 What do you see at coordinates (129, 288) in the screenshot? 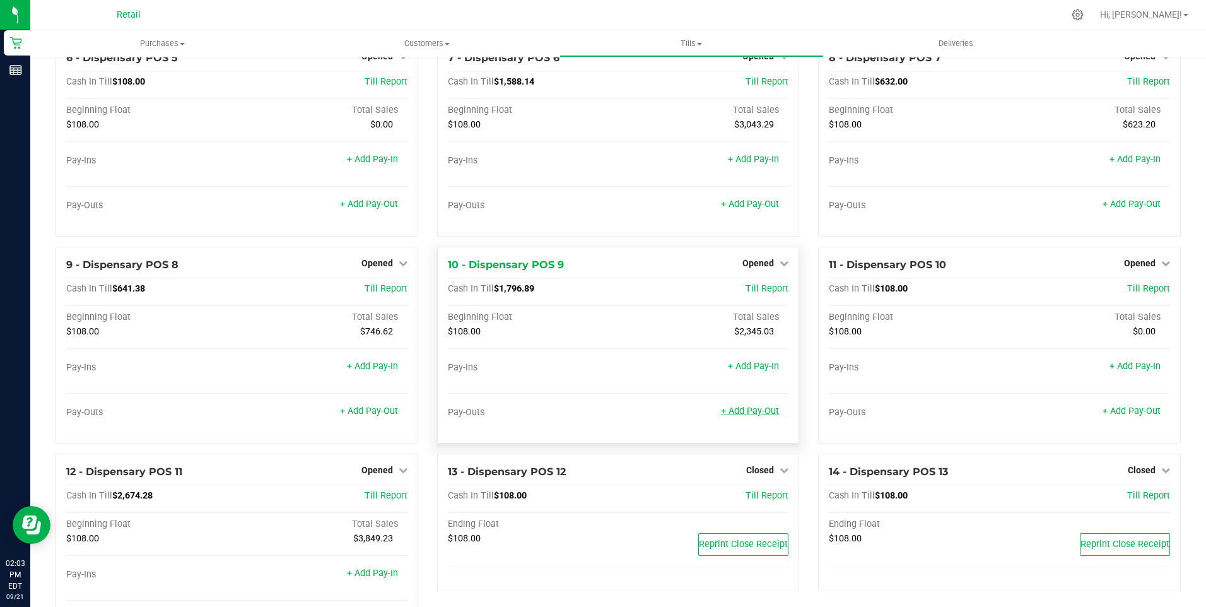
I see `span: $641.38` at bounding box center [129, 288].